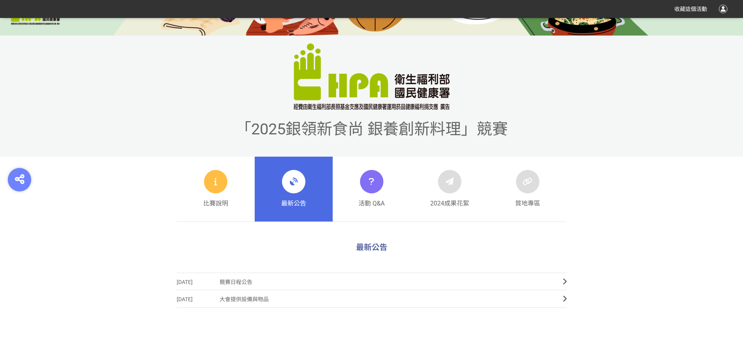 This screenshot has width=743, height=359. I want to click on span: 質地專區, so click(528, 203).